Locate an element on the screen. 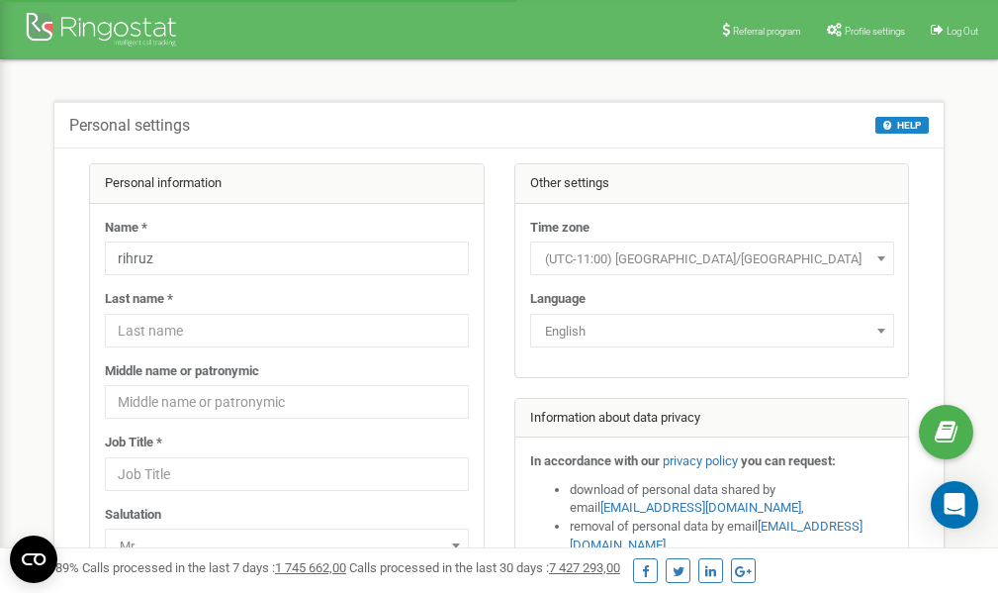  span: Calls processed in the last 30 days : is located at coordinates (485, 567).